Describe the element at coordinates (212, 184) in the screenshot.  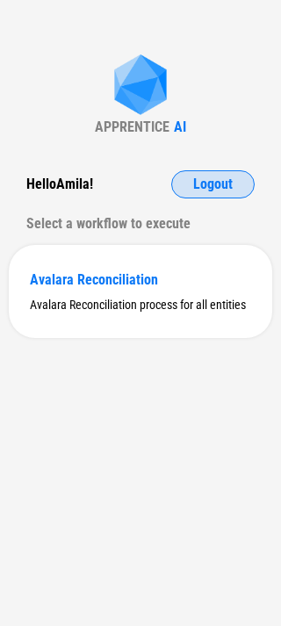
I see `span: Logout` at that location.